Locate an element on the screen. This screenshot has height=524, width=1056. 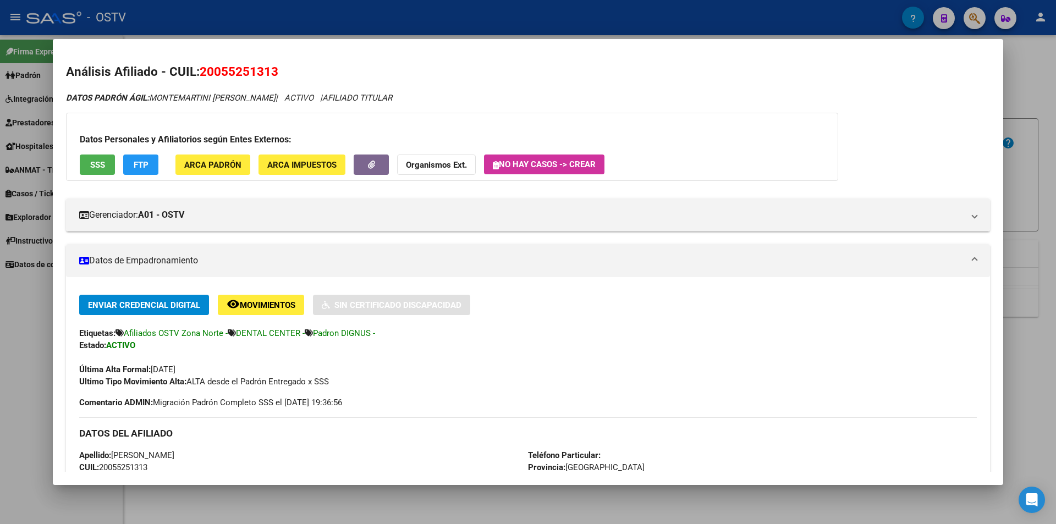
strong: CUIL: is located at coordinates (89, 467).